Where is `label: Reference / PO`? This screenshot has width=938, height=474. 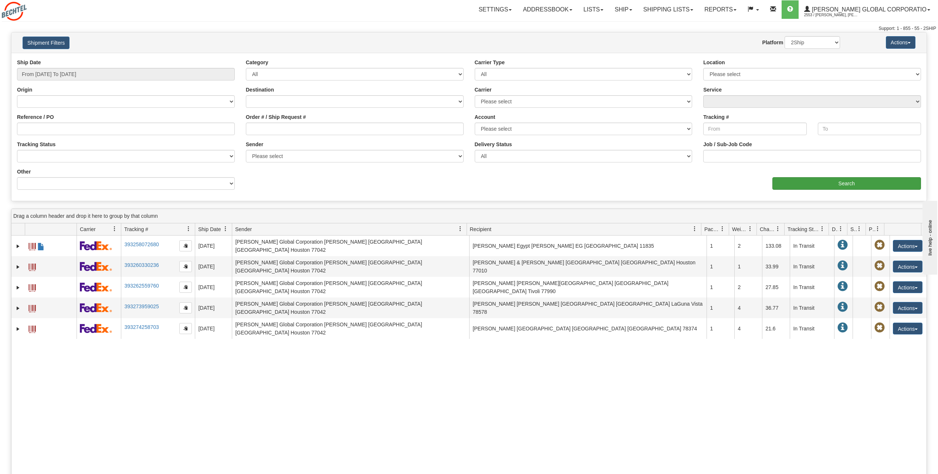 label: Reference / PO is located at coordinates (35, 117).